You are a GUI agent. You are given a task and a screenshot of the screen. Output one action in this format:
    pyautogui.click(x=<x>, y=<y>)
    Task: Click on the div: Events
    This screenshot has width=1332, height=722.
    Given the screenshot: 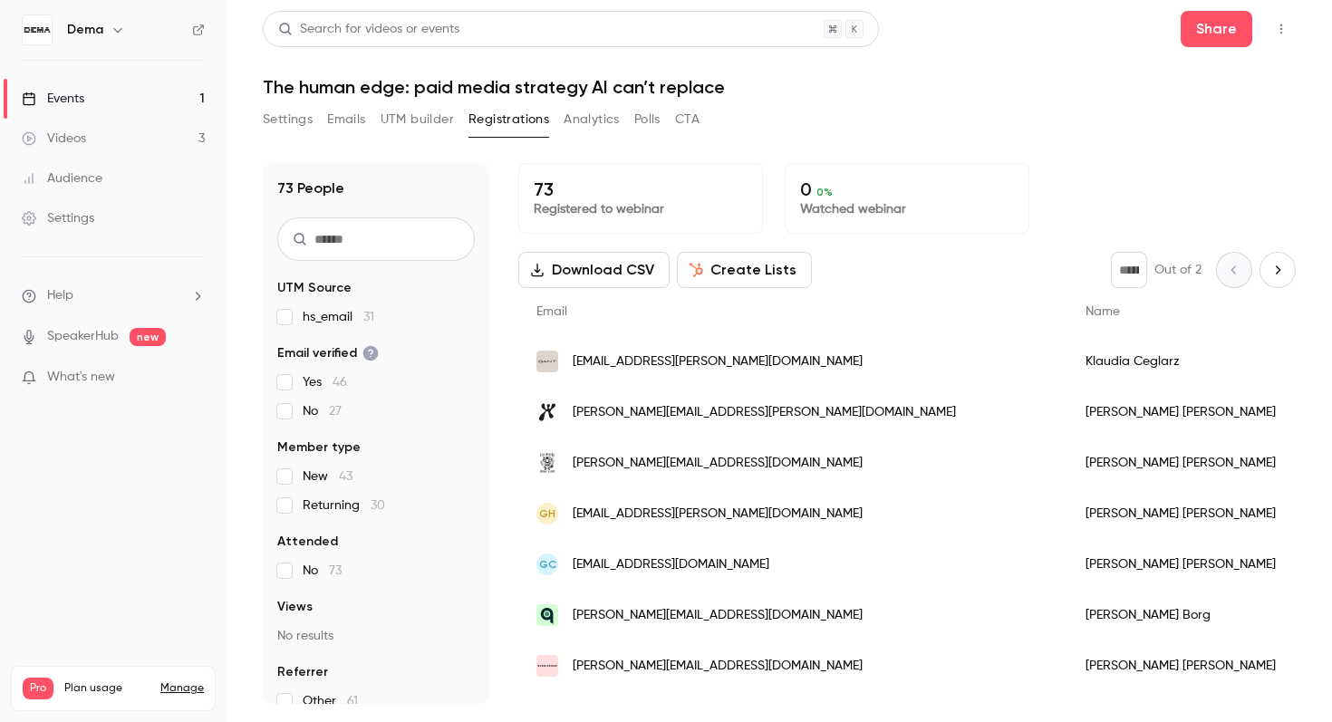 What is the action you would take?
    pyautogui.click(x=53, y=99)
    